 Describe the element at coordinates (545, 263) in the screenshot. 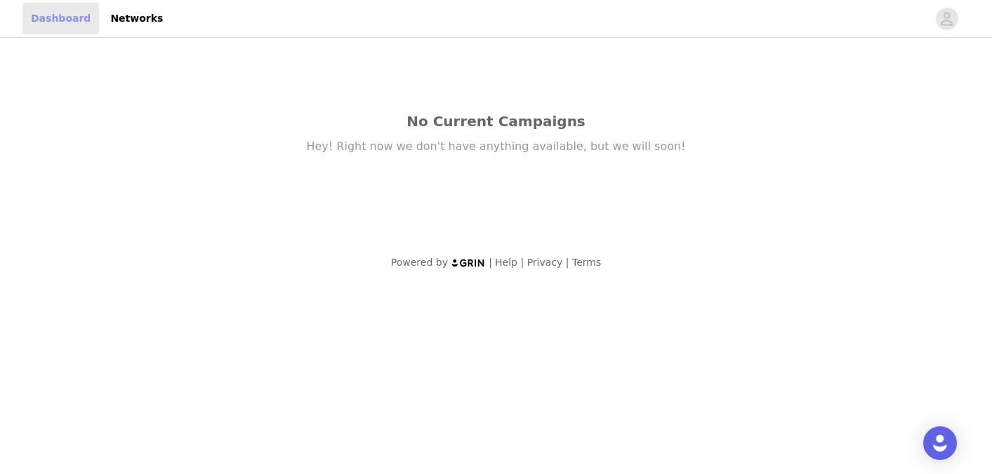

I see `a: Privacy` at that location.